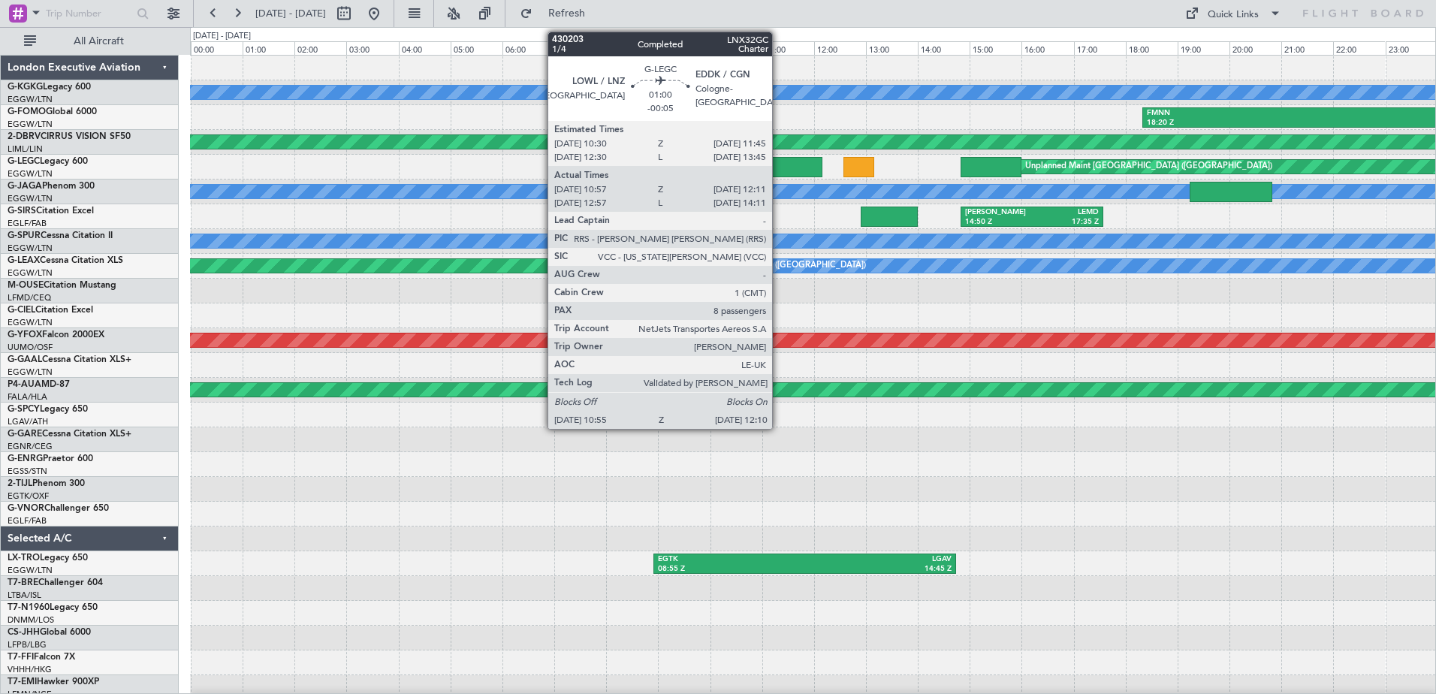 The width and height of the screenshot is (1436, 694). Describe the element at coordinates (20, 657) in the screenshot. I see `span: T7-FFI` at that location.